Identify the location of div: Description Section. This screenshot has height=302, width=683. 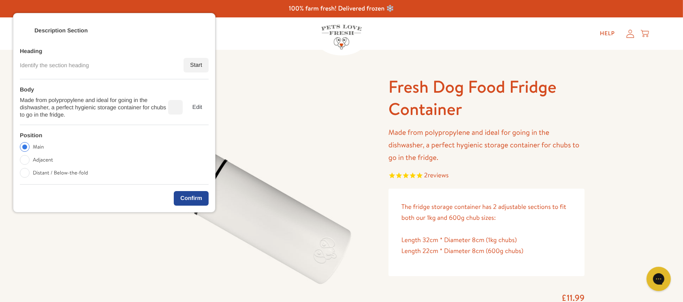
(61, 30).